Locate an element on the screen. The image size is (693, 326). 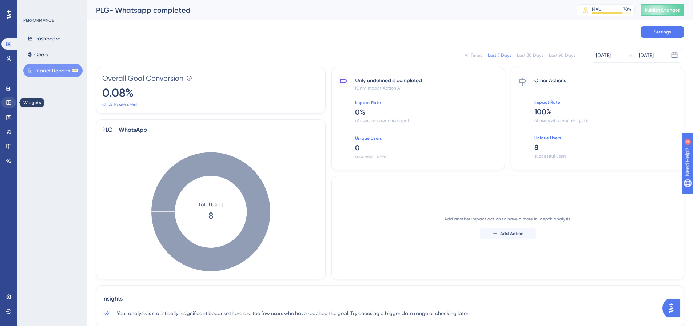
span: Need Help? is located at coordinates (31, 6).